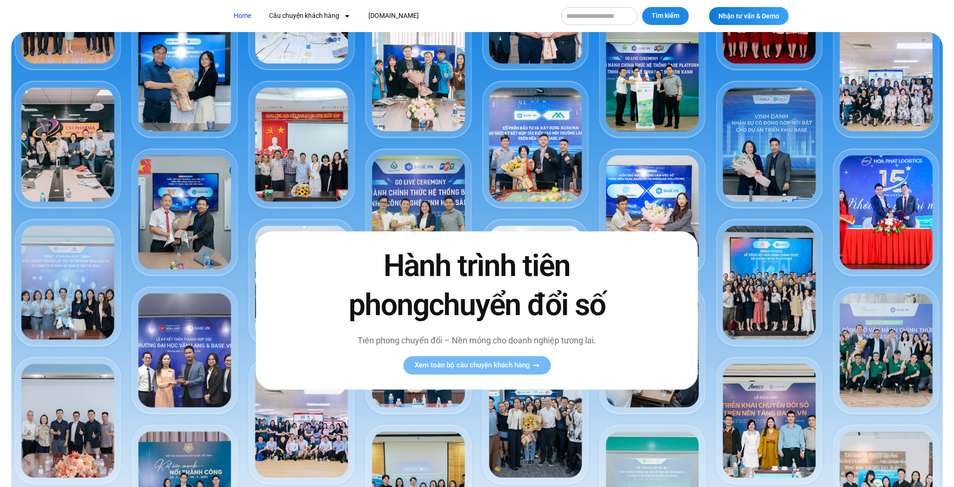  What do you see at coordinates (242, 16) in the screenshot?
I see `a: Home` at bounding box center [242, 16].